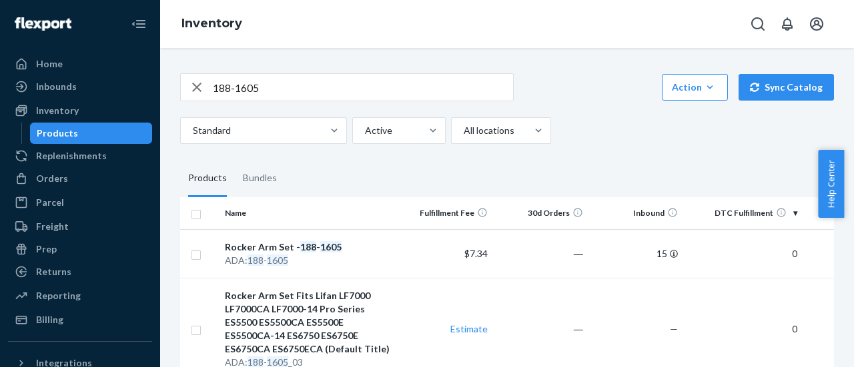  I want to click on th: Inbound, so click(636, 213).